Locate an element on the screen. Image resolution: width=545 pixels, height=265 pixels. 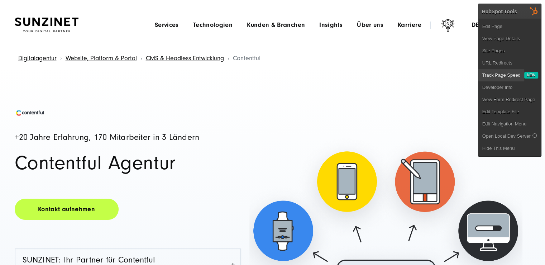
h1: Contentful Agentur is located at coordinates (128, 163).